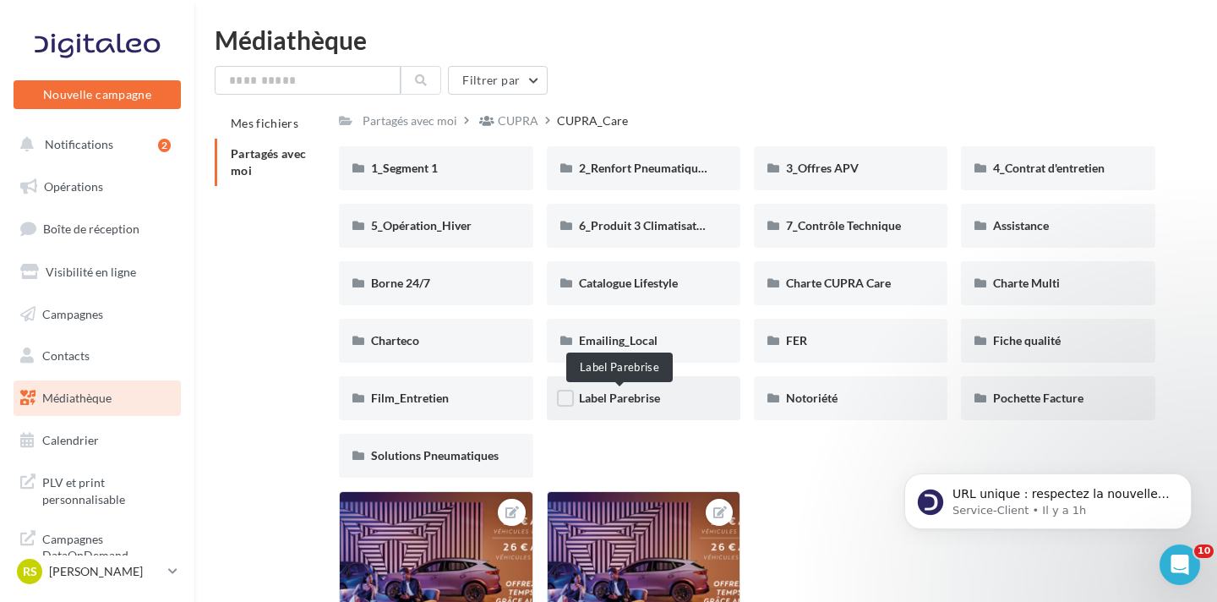  I want to click on div: 2, so click(164, 145).